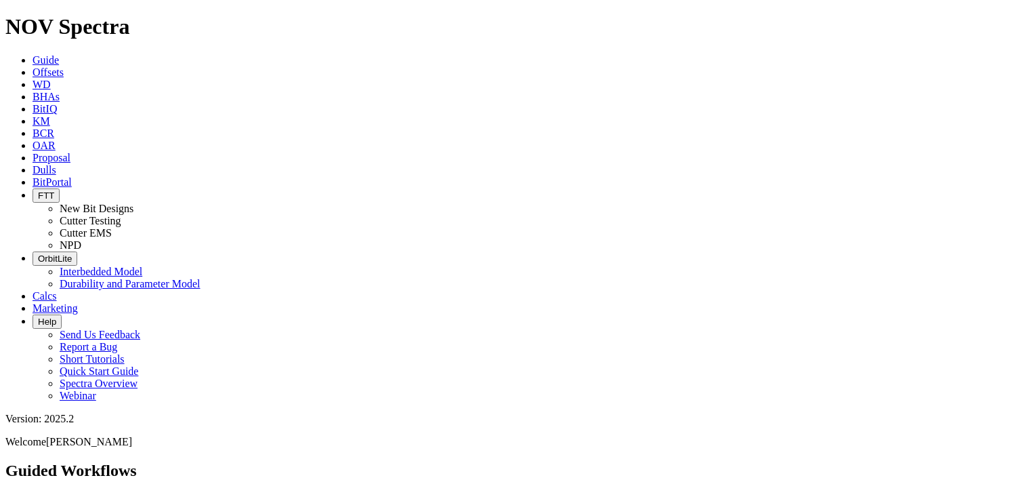  I want to click on span: BCR, so click(43, 133).